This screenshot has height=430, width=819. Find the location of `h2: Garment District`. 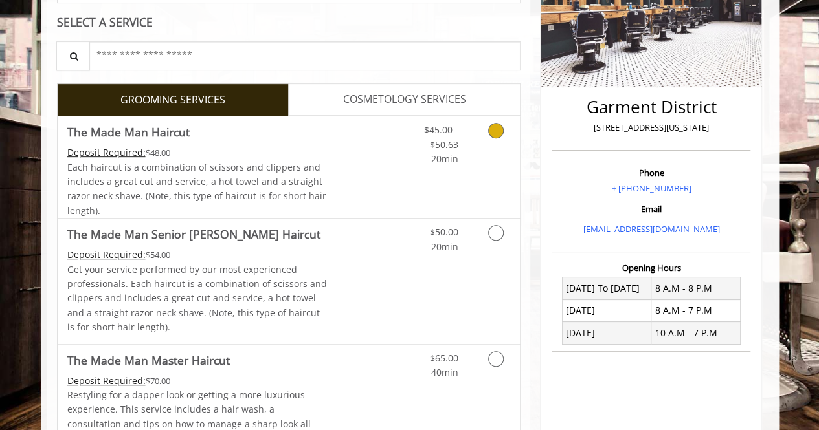

h2: Garment District is located at coordinates (650, 107).